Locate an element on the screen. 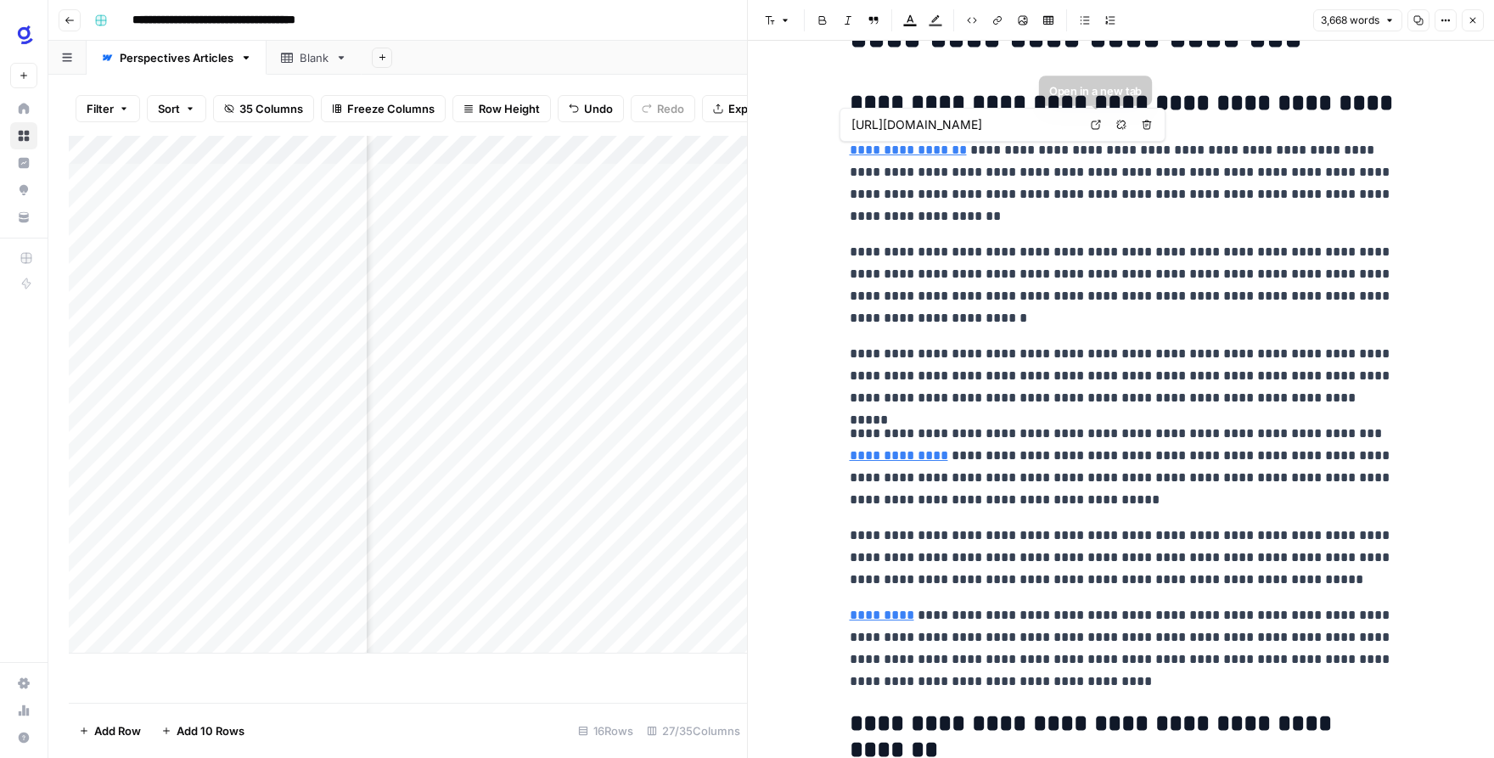  button: 3,668 words is located at coordinates (1358, 20).